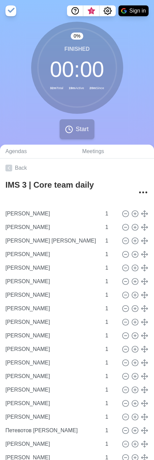 The height and width of the screenshot is (460, 154). Describe the element at coordinates (75, 11) in the screenshot. I see `button: Help` at that location.